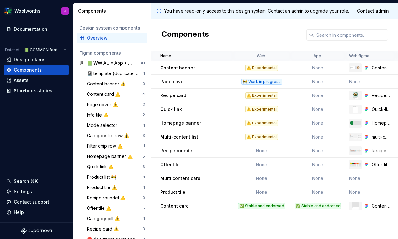 The height and width of the screenshot is (239, 398). Describe the element at coordinates (29, 60) in the screenshot. I see `div: Design tokens` at that location.